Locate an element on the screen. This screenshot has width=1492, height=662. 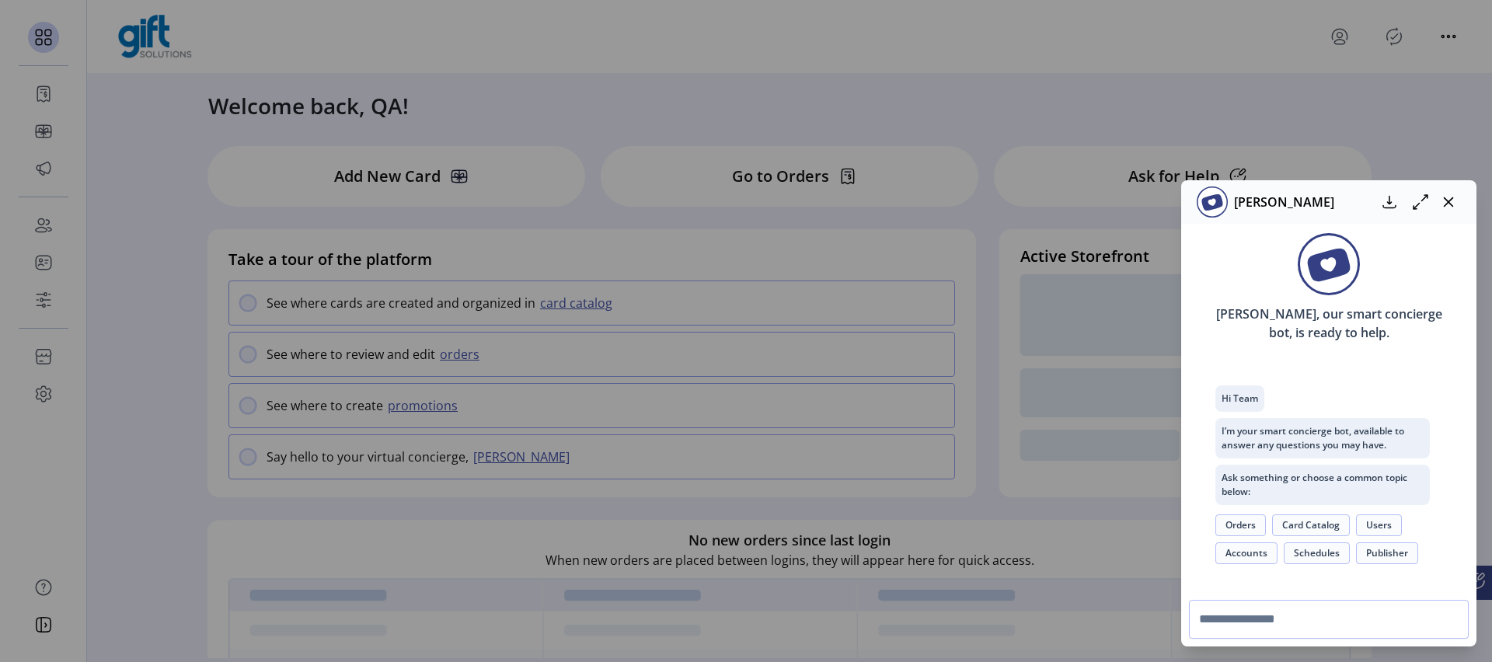
p: I’m your smart concierge bot, available to answer any questions you may have. is located at coordinates (1323, 438).